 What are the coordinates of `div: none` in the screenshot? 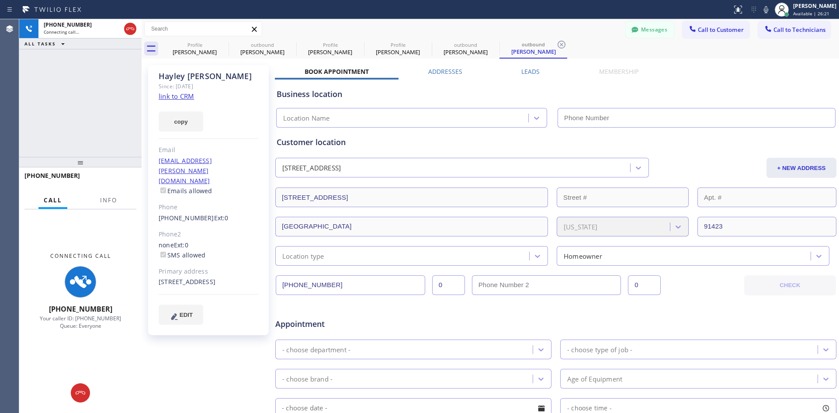 It's located at (208, 250).